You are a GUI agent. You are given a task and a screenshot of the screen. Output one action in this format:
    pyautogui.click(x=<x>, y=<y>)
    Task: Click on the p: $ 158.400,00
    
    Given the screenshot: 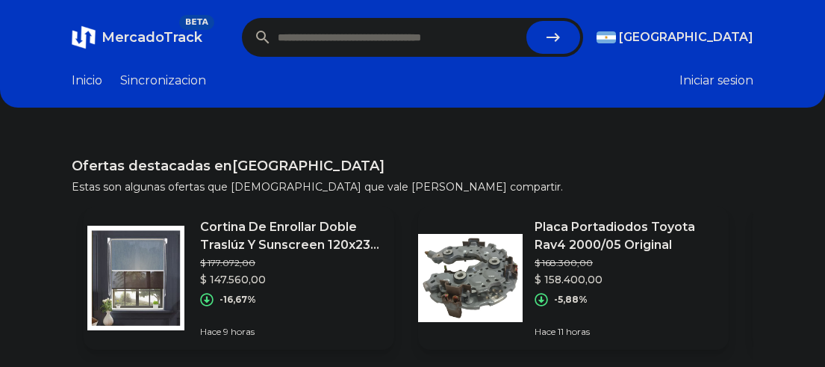 What is the action you would take?
    pyautogui.click(x=626, y=279)
    